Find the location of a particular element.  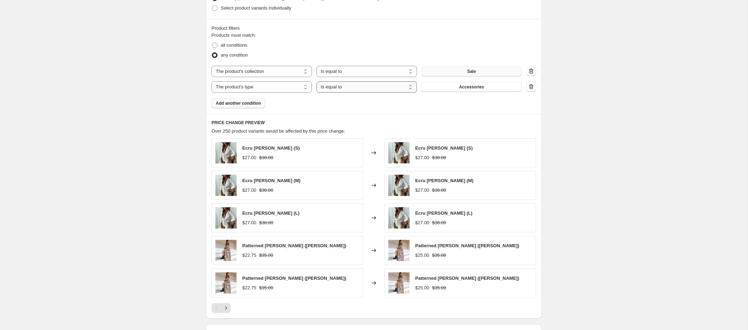

span: Products must match: is located at coordinates (234, 35).